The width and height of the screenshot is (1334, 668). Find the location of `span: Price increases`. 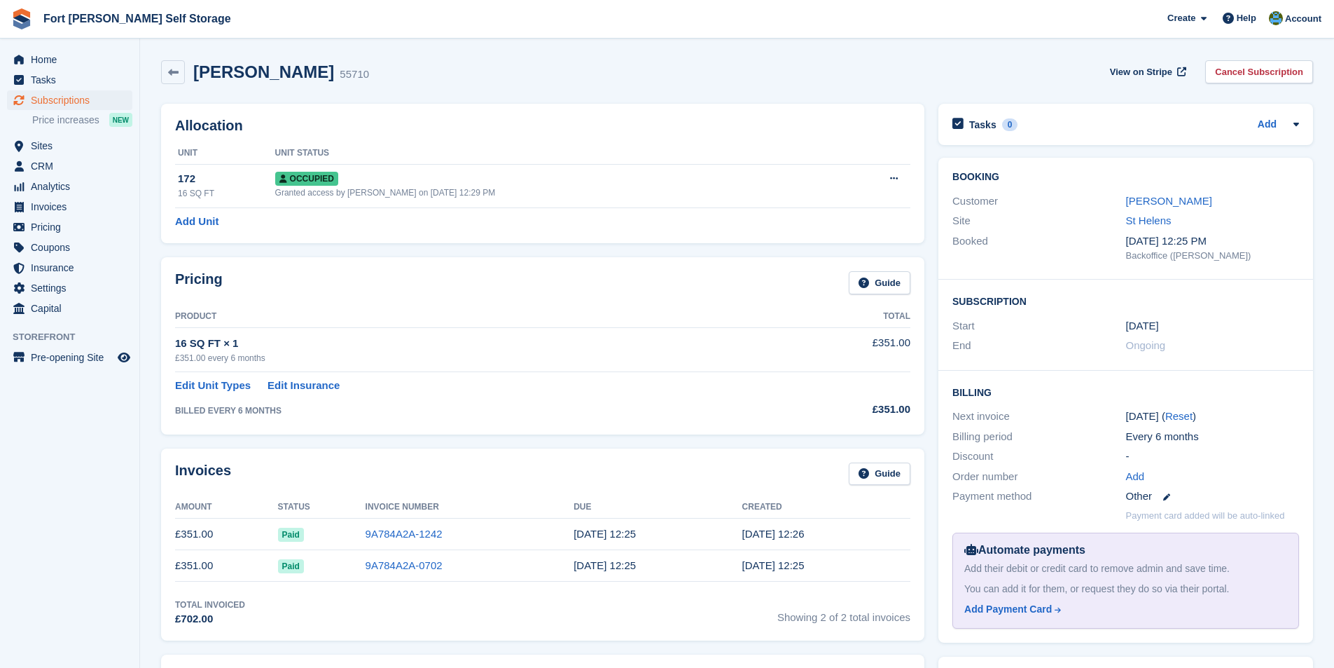

span: Price increases is located at coordinates (66, 120).